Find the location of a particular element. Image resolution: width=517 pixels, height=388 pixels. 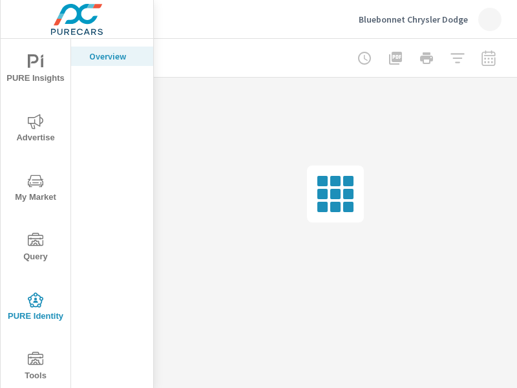

span: Advertise is located at coordinates (36, 129).